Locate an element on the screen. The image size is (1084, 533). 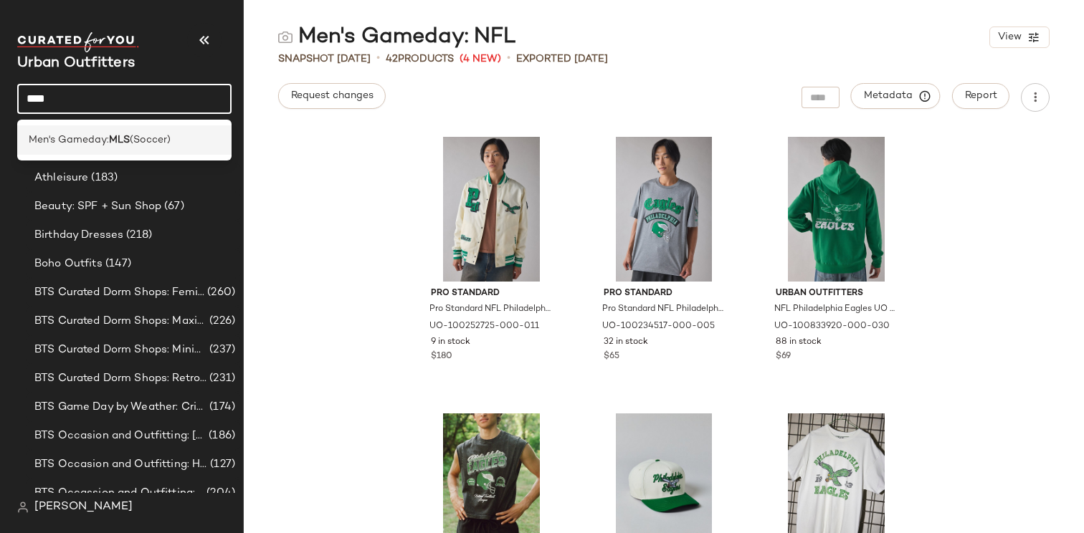
span: (127) is located at coordinates (221, 464).